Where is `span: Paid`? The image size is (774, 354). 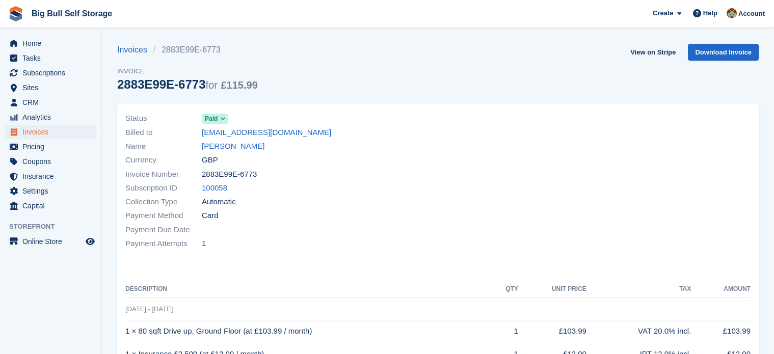 span: Paid is located at coordinates (211, 119).